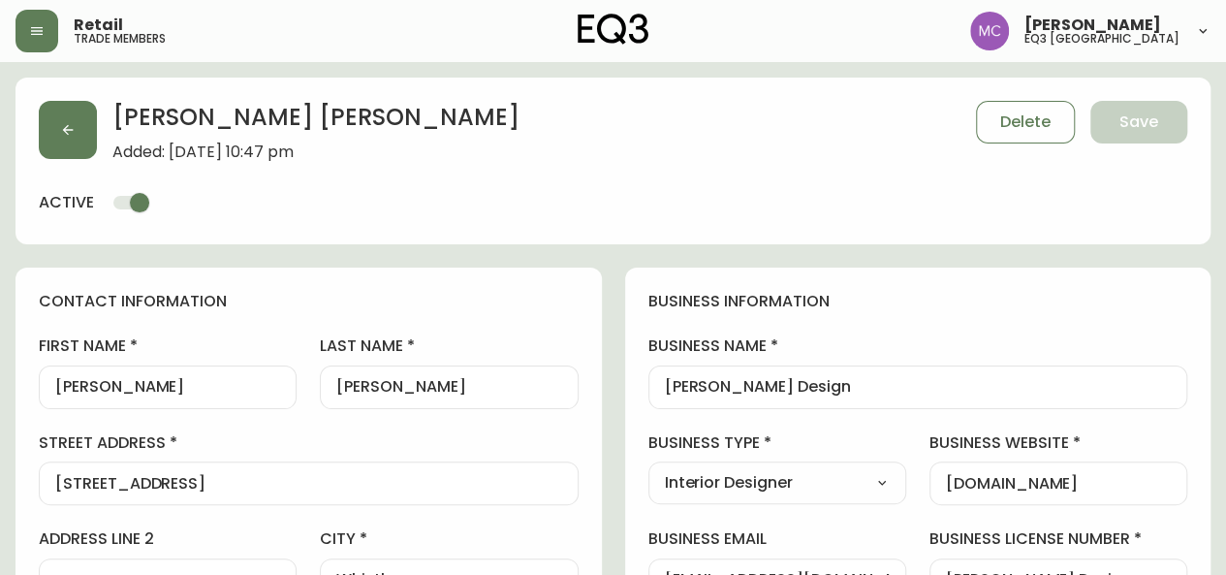  Describe the element at coordinates (1026, 122) in the screenshot. I see `span: Delete` at that location.